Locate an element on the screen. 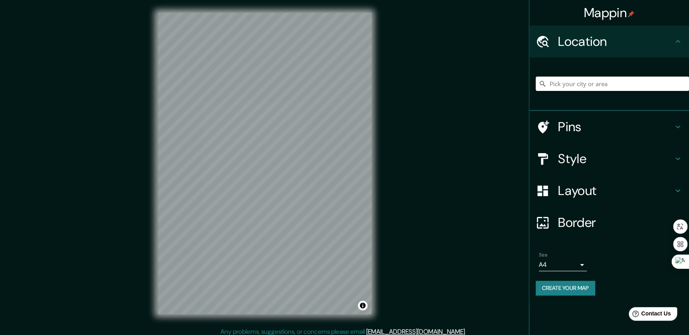 The height and width of the screenshot is (335, 689). label: Size is located at coordinates (543, 255).